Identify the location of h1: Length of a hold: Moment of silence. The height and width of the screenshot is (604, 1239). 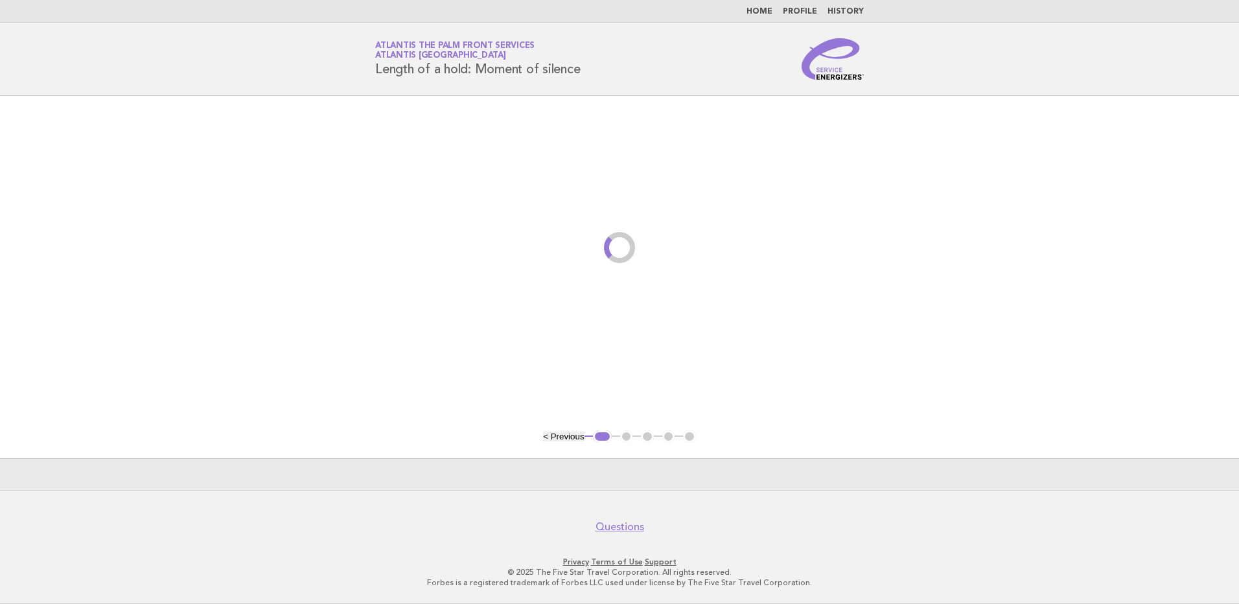
(478, 59).